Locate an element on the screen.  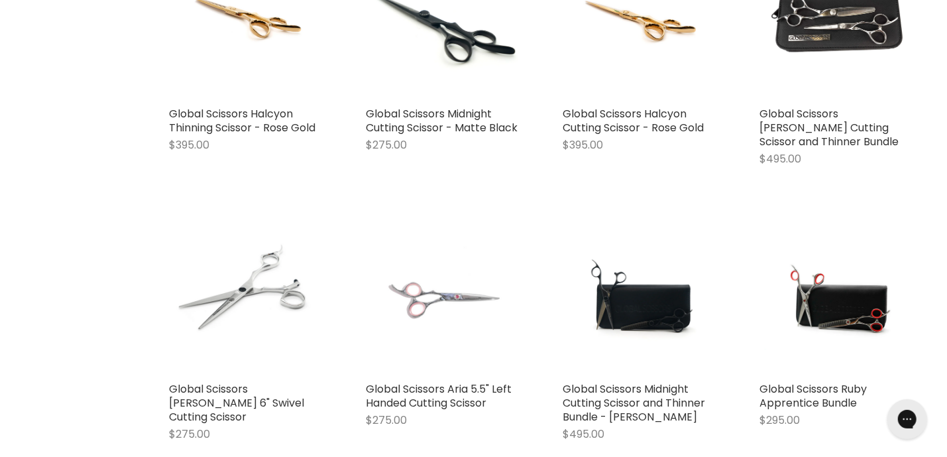
img: Global Scissors Rowan 6 is located at coordinates (247, 297).